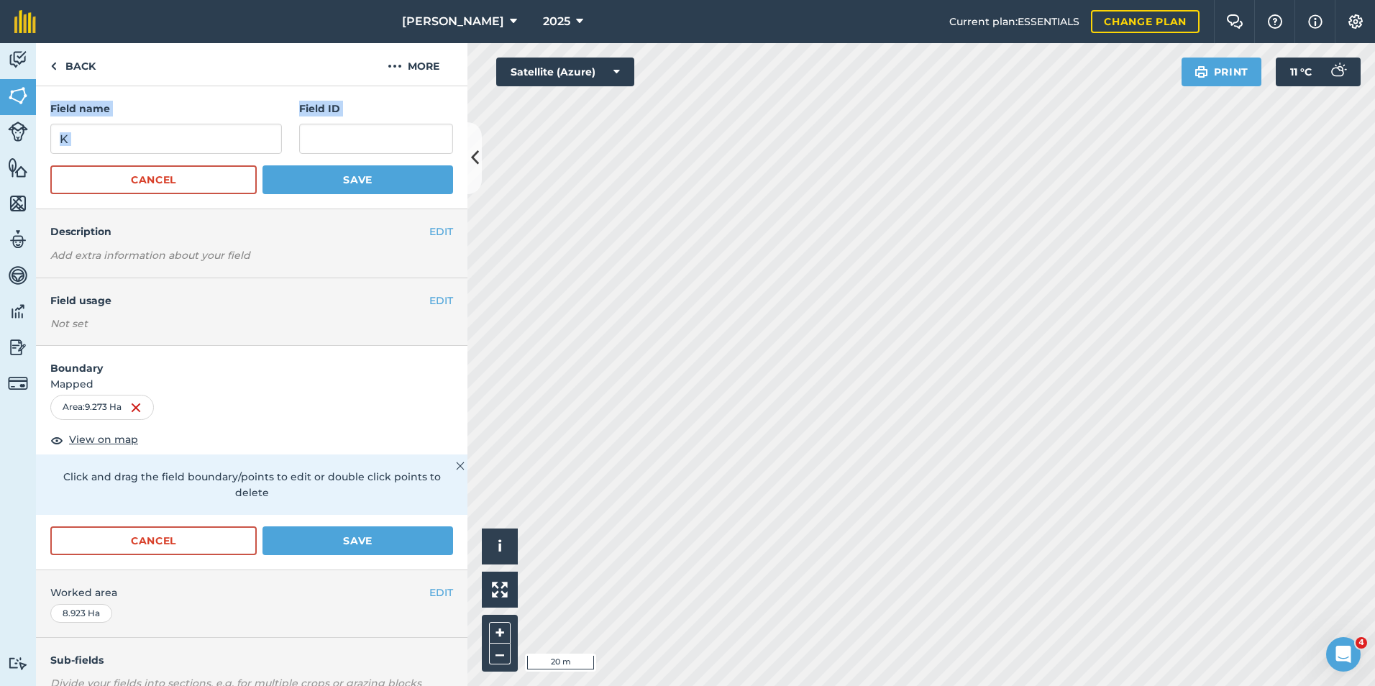  I want to click on h4: Boundary, so click(252, 361).